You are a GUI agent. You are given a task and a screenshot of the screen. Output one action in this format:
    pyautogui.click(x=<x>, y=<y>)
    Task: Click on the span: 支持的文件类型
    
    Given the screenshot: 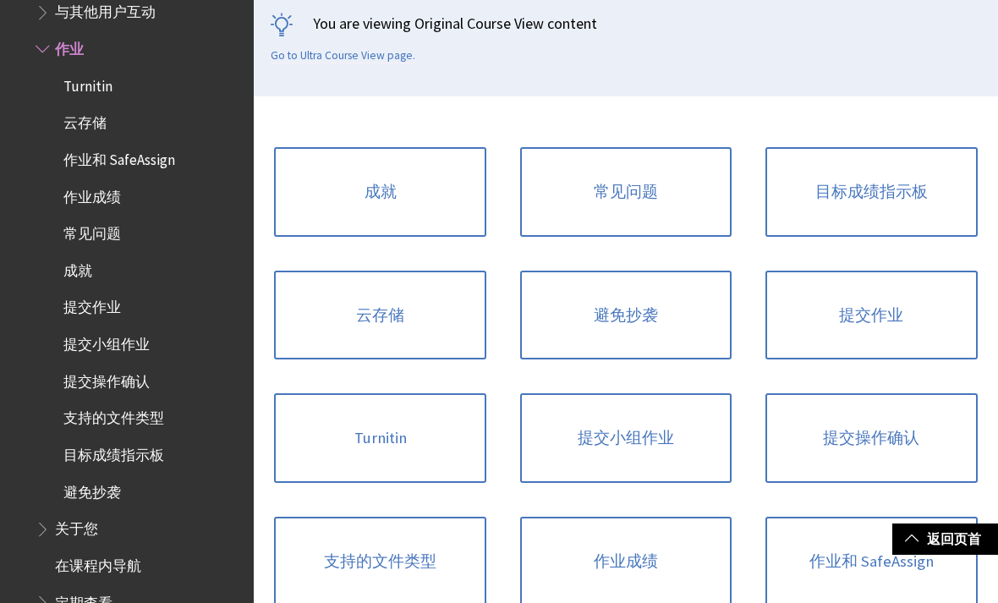 What is the action you would take?
    pyautogui.click(x=113, y=415)
    